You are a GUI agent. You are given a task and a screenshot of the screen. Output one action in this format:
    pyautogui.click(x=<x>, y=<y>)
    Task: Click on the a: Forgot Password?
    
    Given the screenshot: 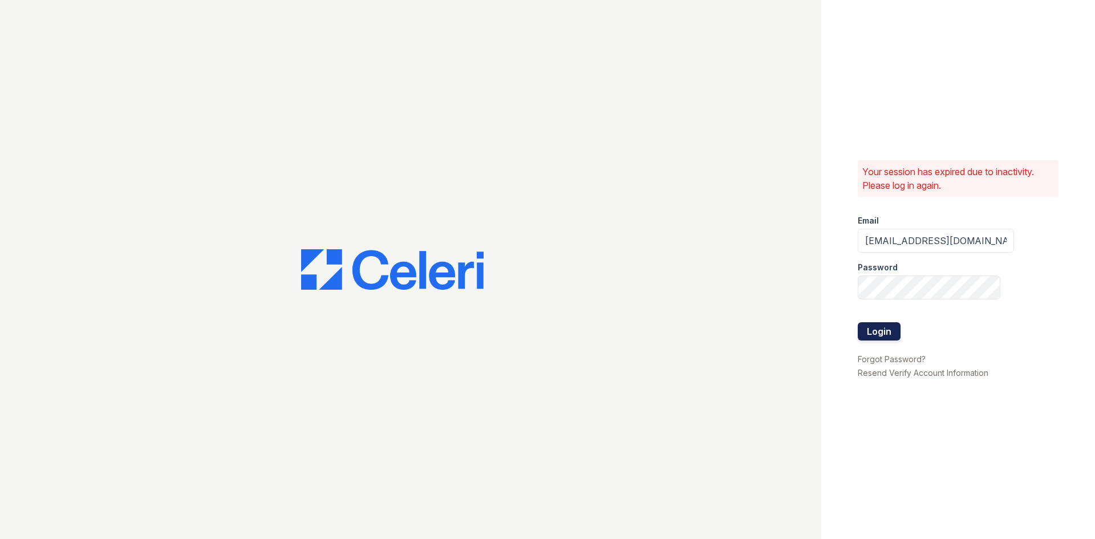 What is the action you would take?
    pyautogui.click(x=891, y=359)
    